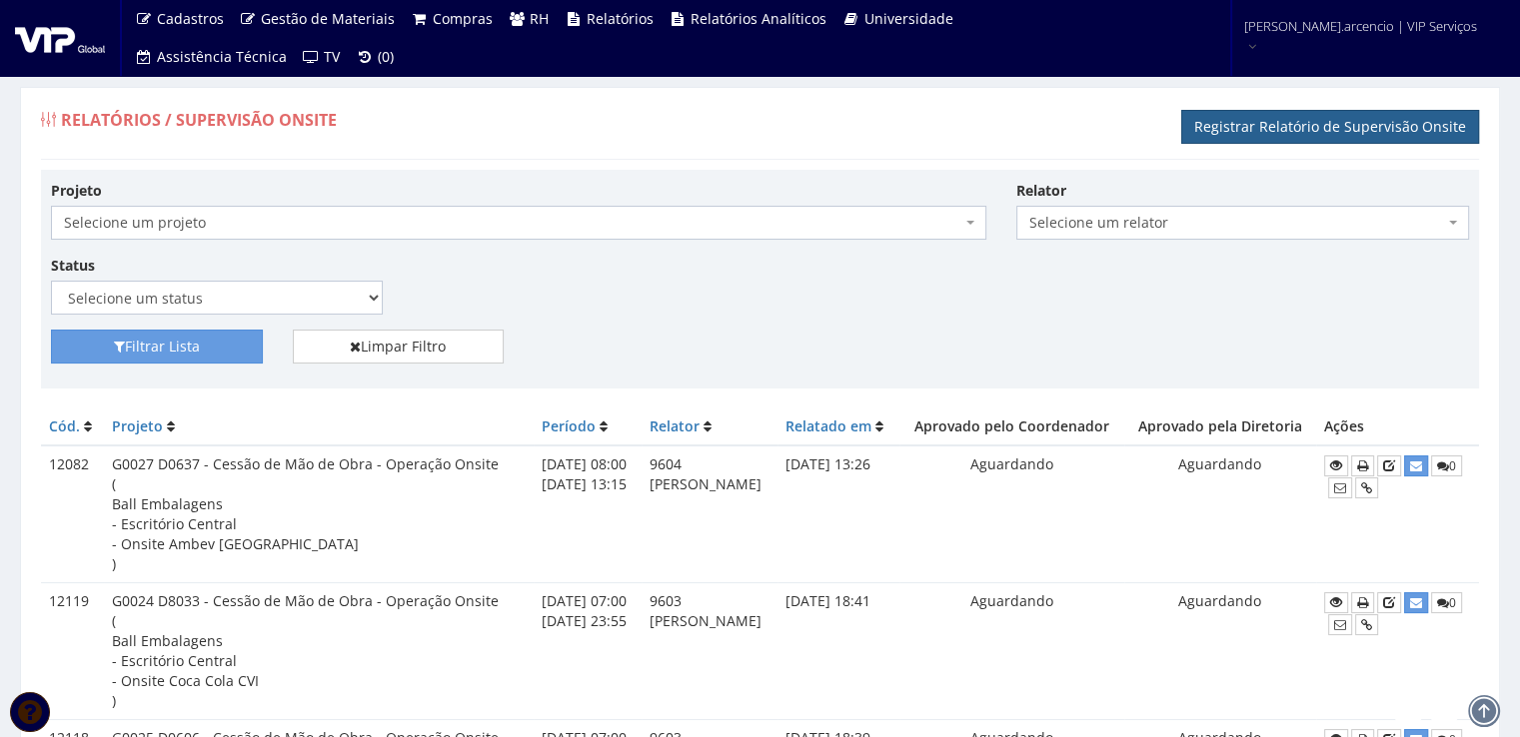  Describe the element at coordinates (1397, 427) in the screenshot. I see `th: Ações` at that location.